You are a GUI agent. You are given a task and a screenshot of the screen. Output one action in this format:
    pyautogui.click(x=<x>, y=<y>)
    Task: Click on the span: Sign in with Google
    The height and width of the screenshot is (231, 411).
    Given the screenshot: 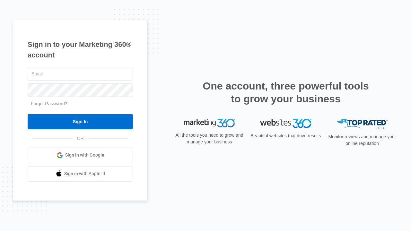 What is the action you would take?
    pyautogui.click(x=85, y=155)
    